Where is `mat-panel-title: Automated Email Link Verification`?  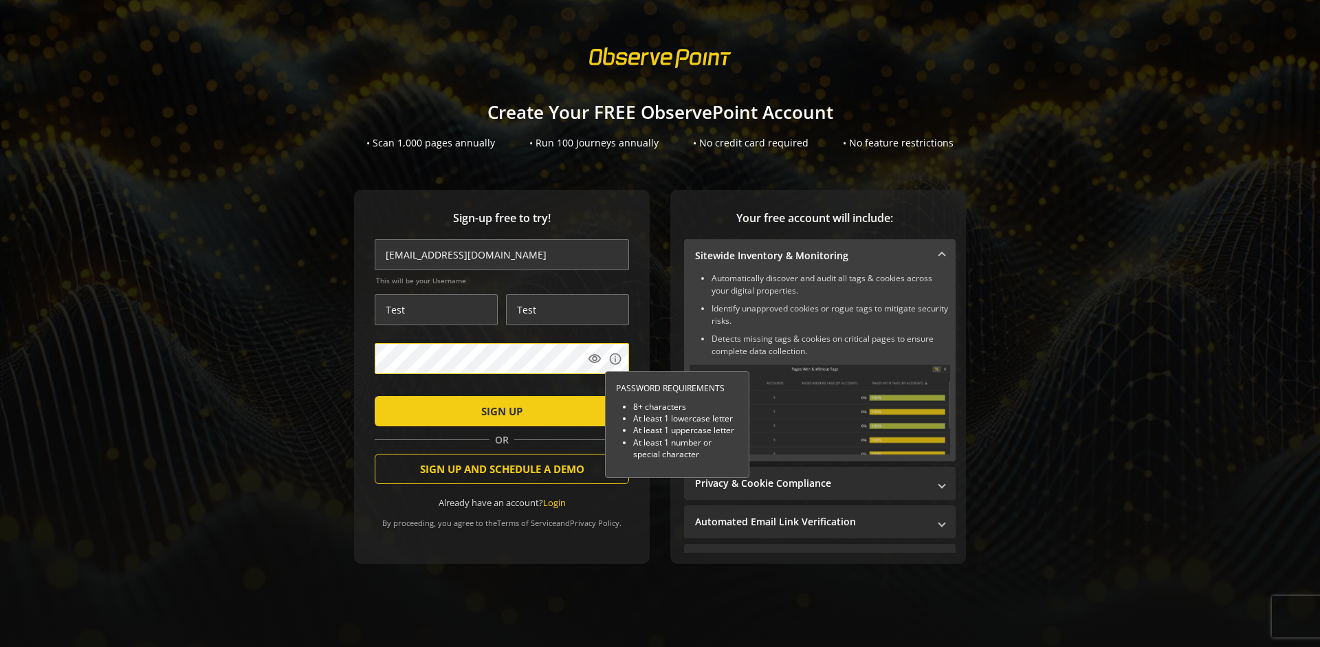 mat-panel-title: Automated Email Link Verification is located at coordinates (811, 522).